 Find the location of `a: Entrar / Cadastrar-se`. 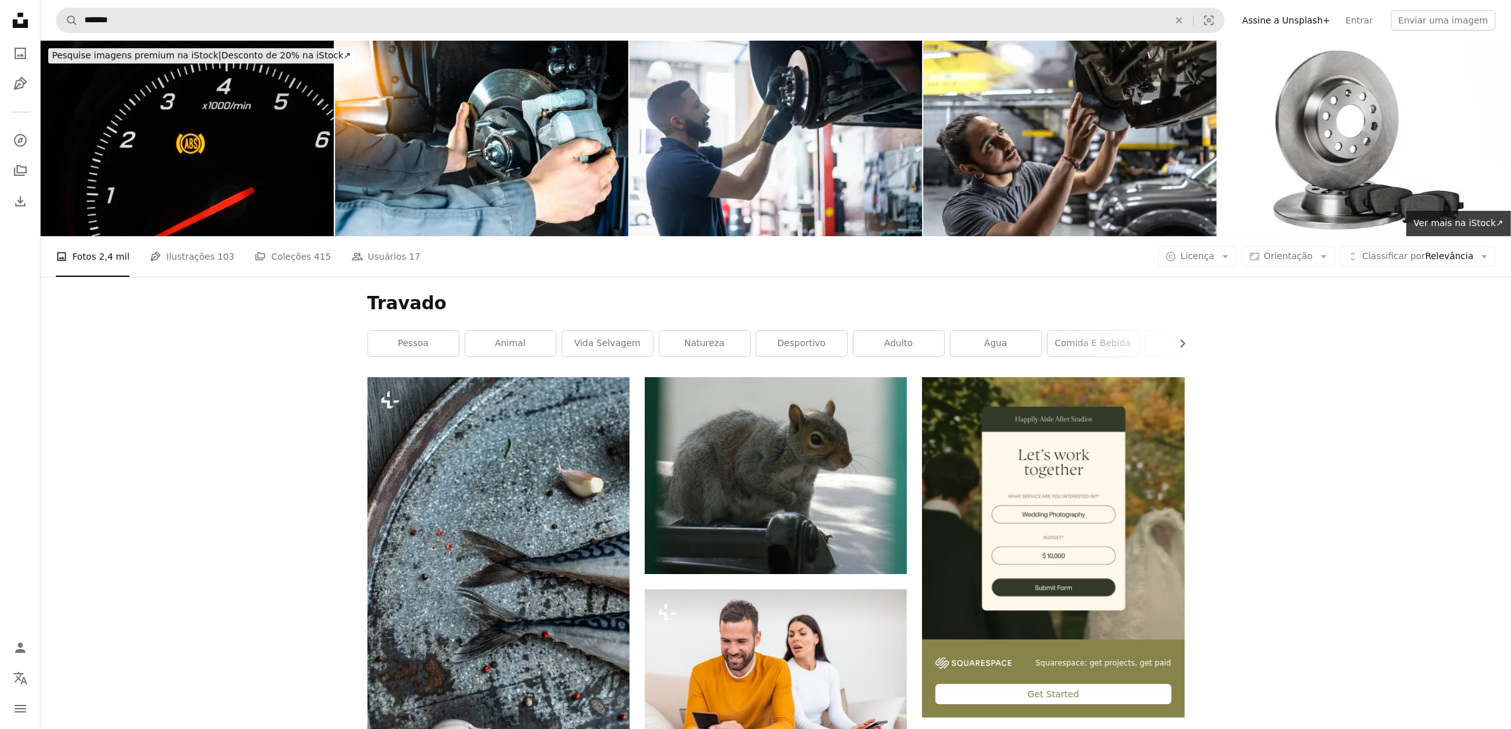

a: Entrar / Cadastrar-se is located at coordinates (20, 647).